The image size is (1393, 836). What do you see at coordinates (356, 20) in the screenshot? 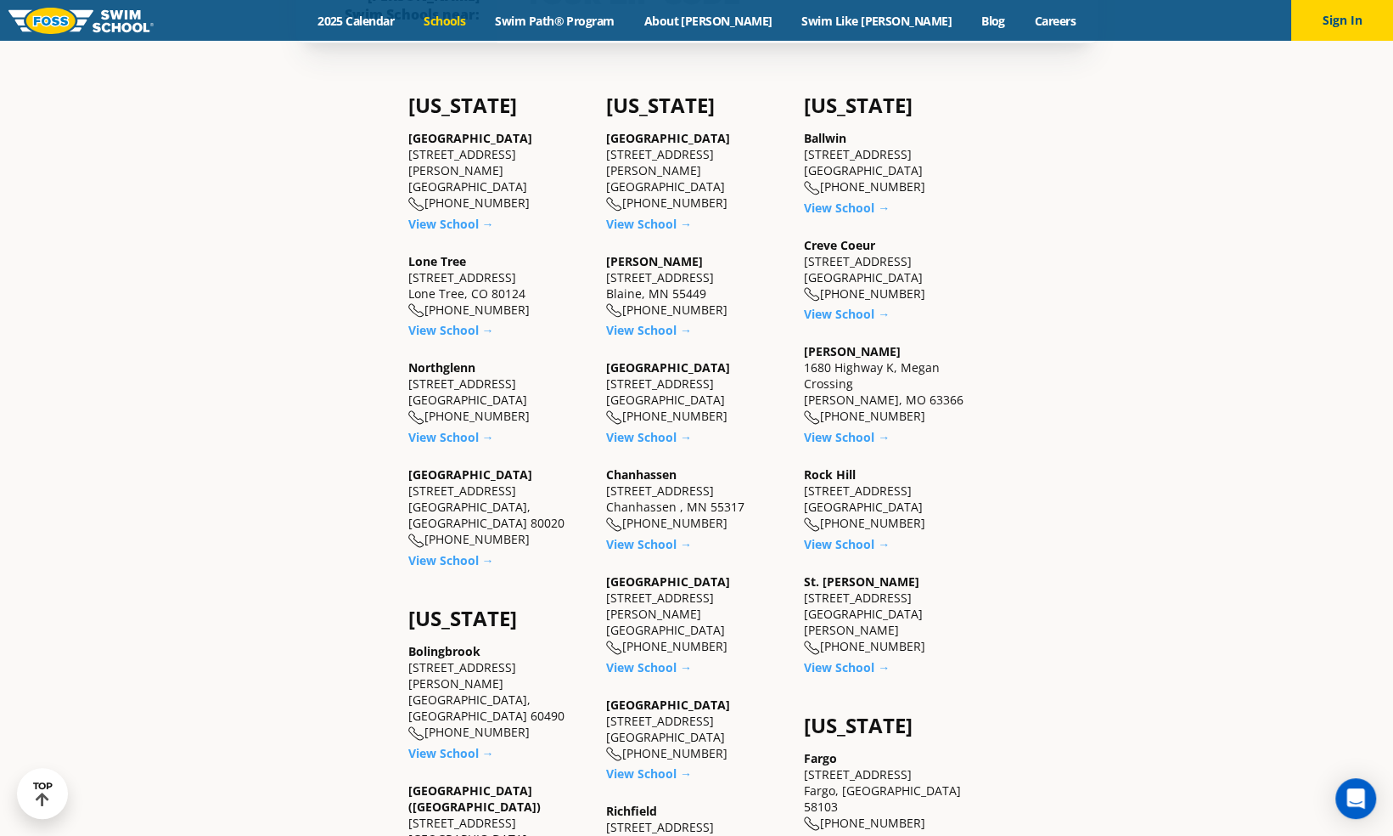
I see `a: 2025 Calendar` at bounding box center [356, 20].